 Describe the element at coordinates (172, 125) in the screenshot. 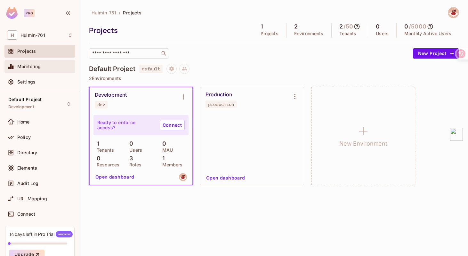

I see `a: Connect` at that location.